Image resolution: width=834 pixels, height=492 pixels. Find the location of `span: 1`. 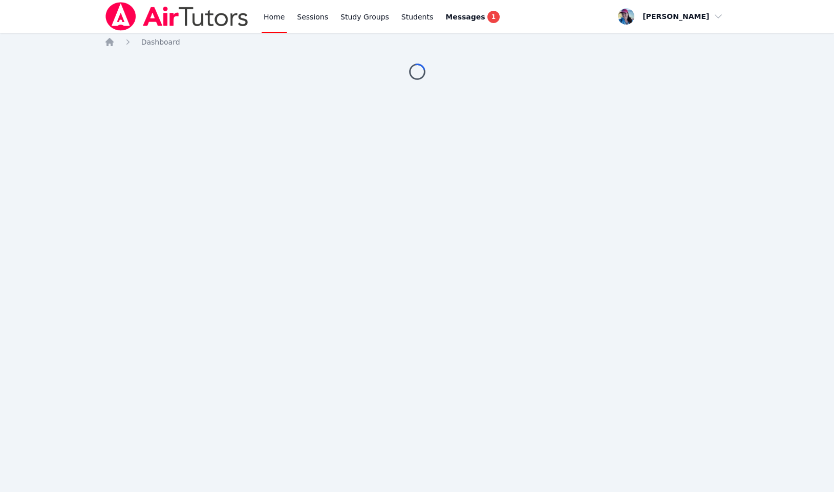

span: 1 is located at coordinates (494, 17).